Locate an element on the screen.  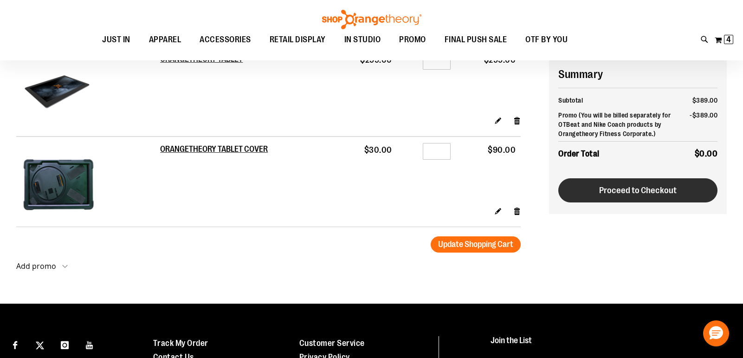
span: $30.00 is located at coordinates (378, 150).